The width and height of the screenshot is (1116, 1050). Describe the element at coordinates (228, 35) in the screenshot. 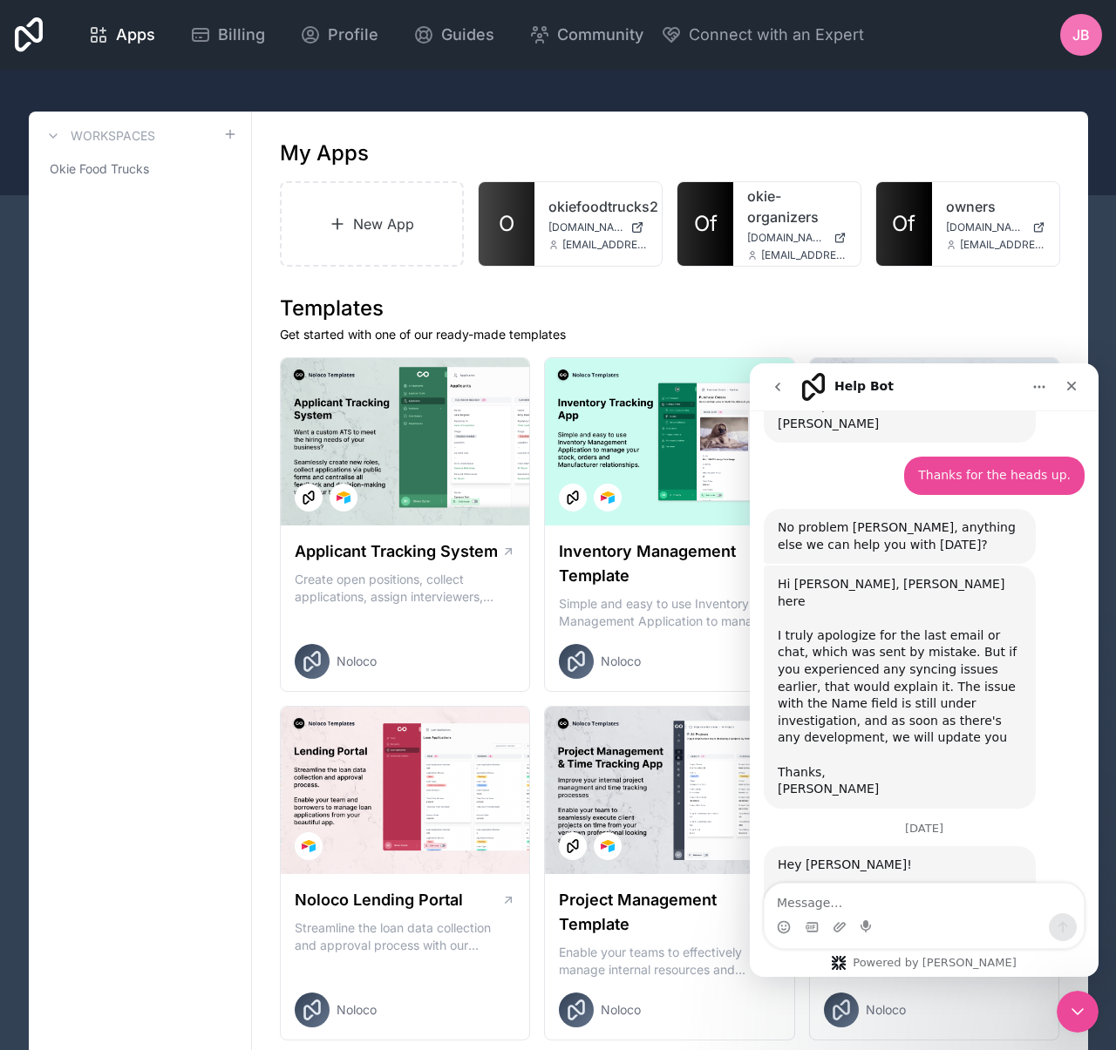

I see `a: Billing` at that location.